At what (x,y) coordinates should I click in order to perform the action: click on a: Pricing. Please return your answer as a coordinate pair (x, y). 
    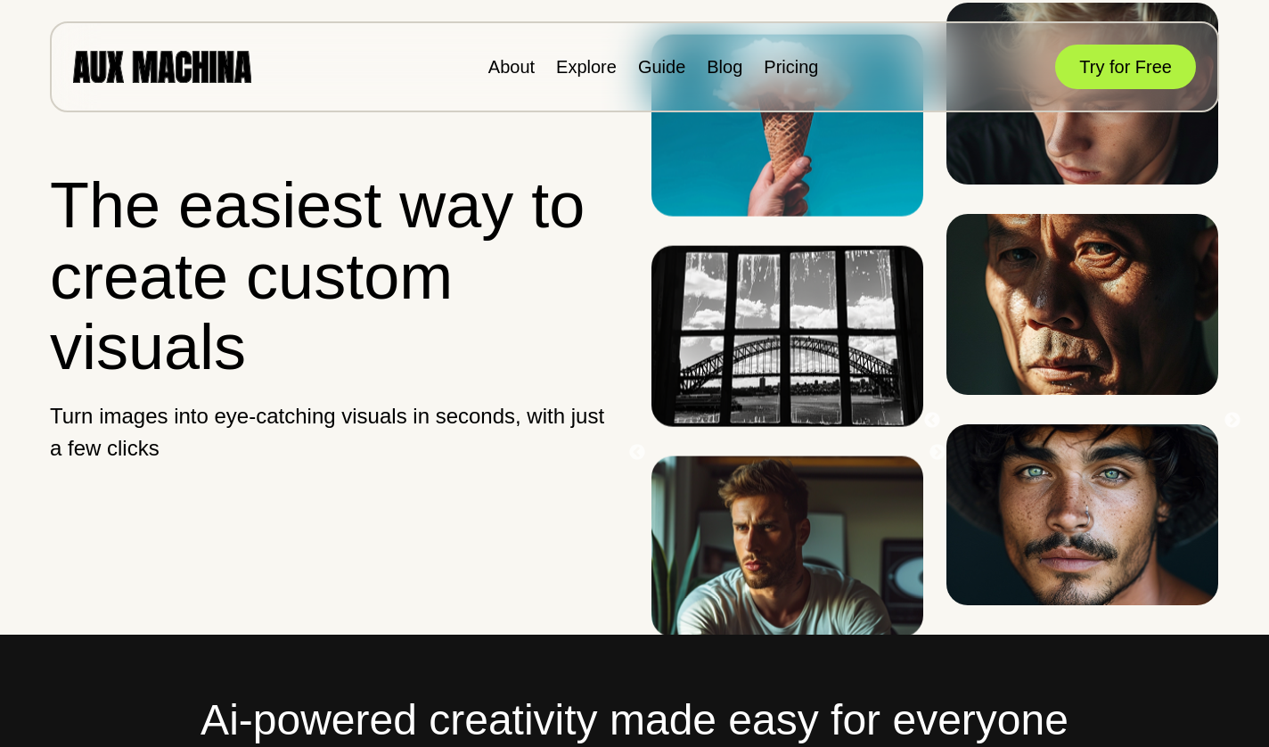
    Looking at the image, I should click on (791, 67).